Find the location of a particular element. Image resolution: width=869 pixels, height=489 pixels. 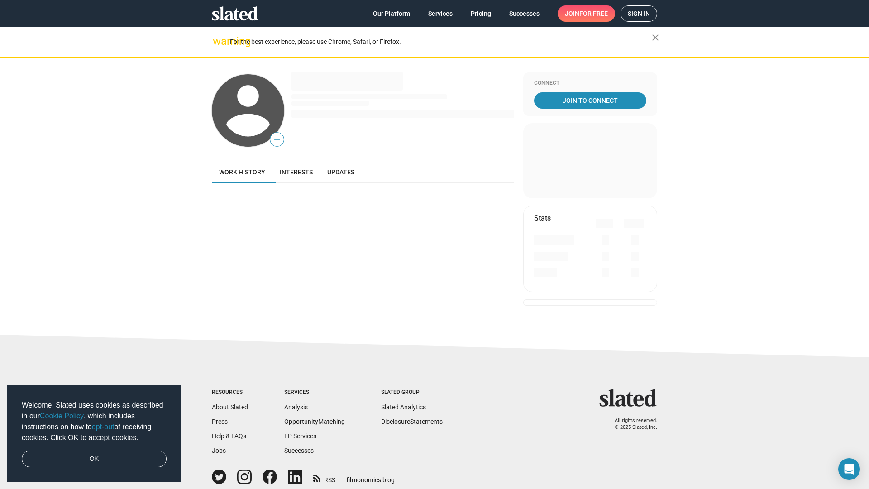

span: Join is located at coordinates (586, 14).